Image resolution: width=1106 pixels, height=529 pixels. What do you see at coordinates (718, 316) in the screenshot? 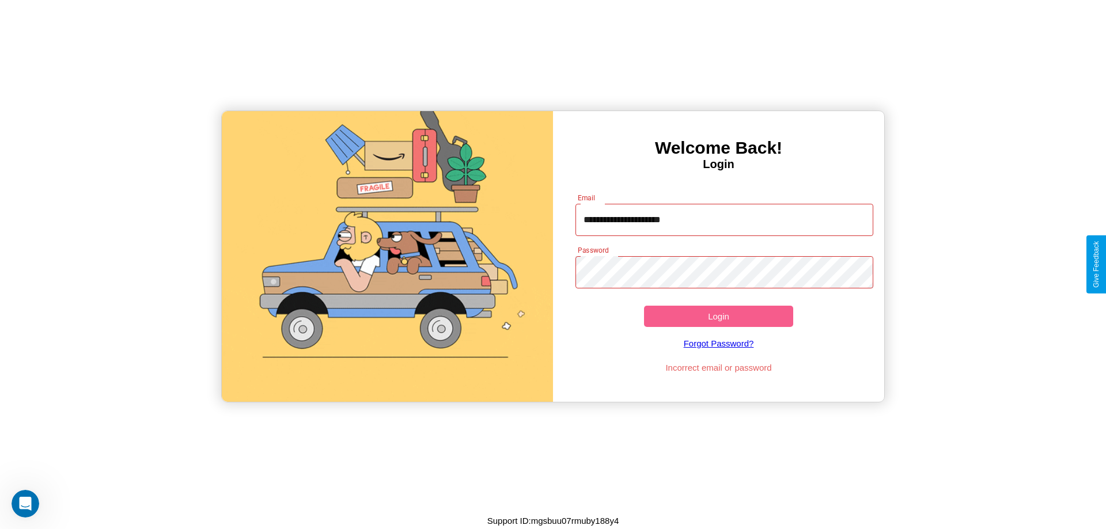
I see `button: Login` at bounding box center [718, 316].